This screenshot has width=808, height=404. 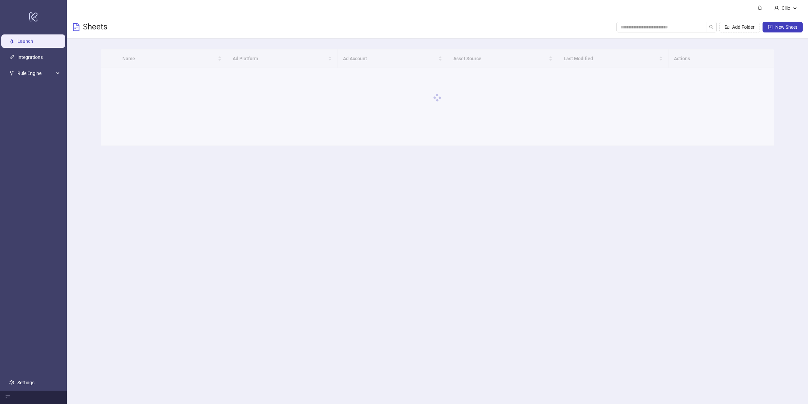 I want to click on span: down, so click(x=795, y=8).